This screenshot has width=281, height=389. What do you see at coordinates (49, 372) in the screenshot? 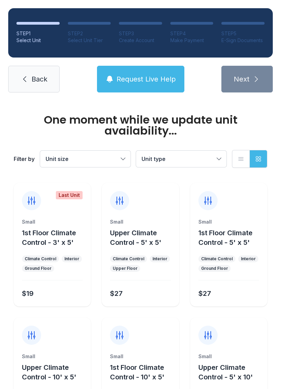
I see `span: Upper Climate Control - 10' x 5'` at bounding box center [49, 372].